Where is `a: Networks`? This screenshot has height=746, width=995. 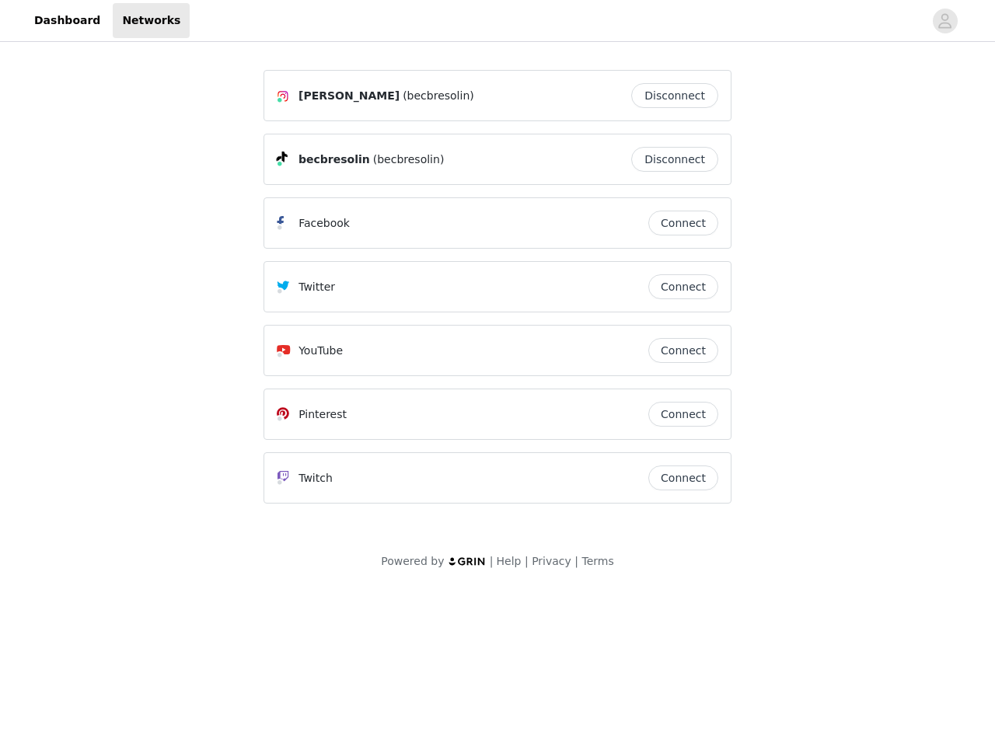 a: Networks is located at coordinates (151, 20).